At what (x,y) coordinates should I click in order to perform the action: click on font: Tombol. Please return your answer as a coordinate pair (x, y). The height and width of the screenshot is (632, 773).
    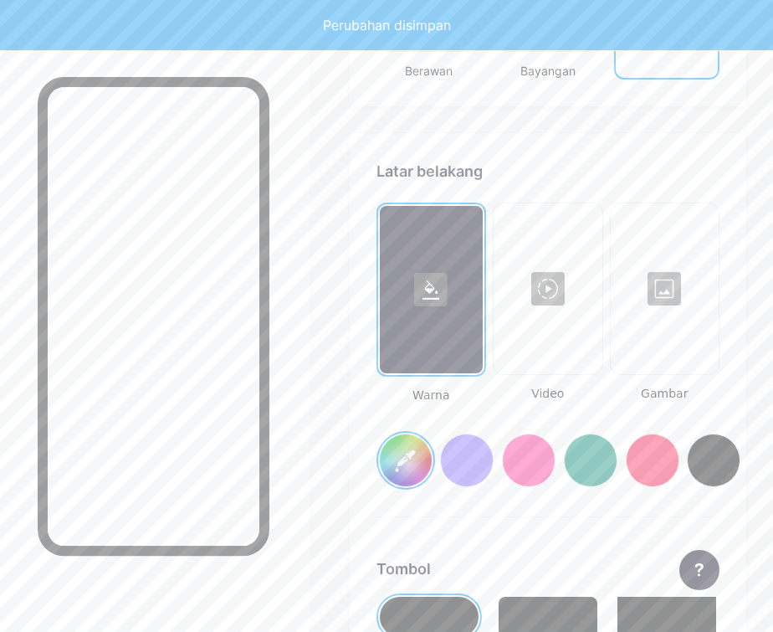
    Looking at the image, I should click on (403, 568).